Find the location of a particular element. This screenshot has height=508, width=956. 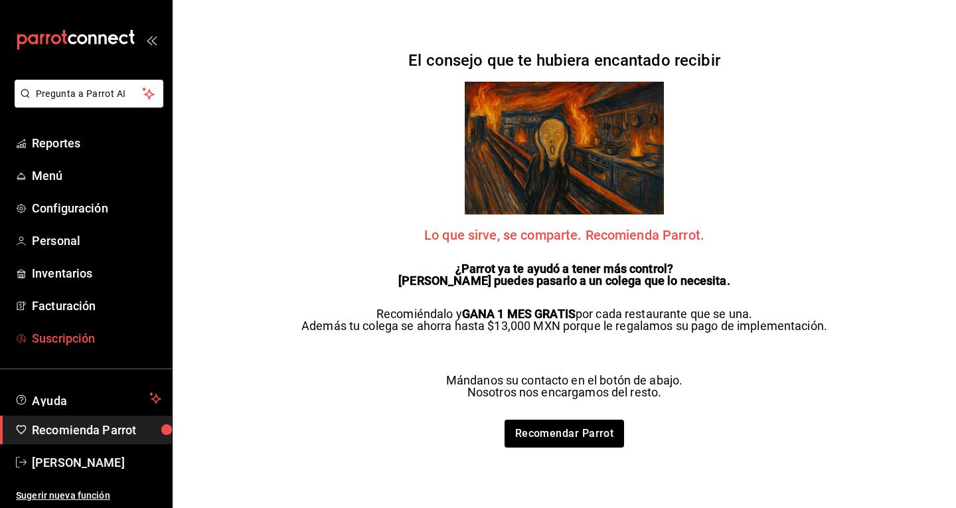

a: Recomendar Parrot is located at coordinates (564, 433).